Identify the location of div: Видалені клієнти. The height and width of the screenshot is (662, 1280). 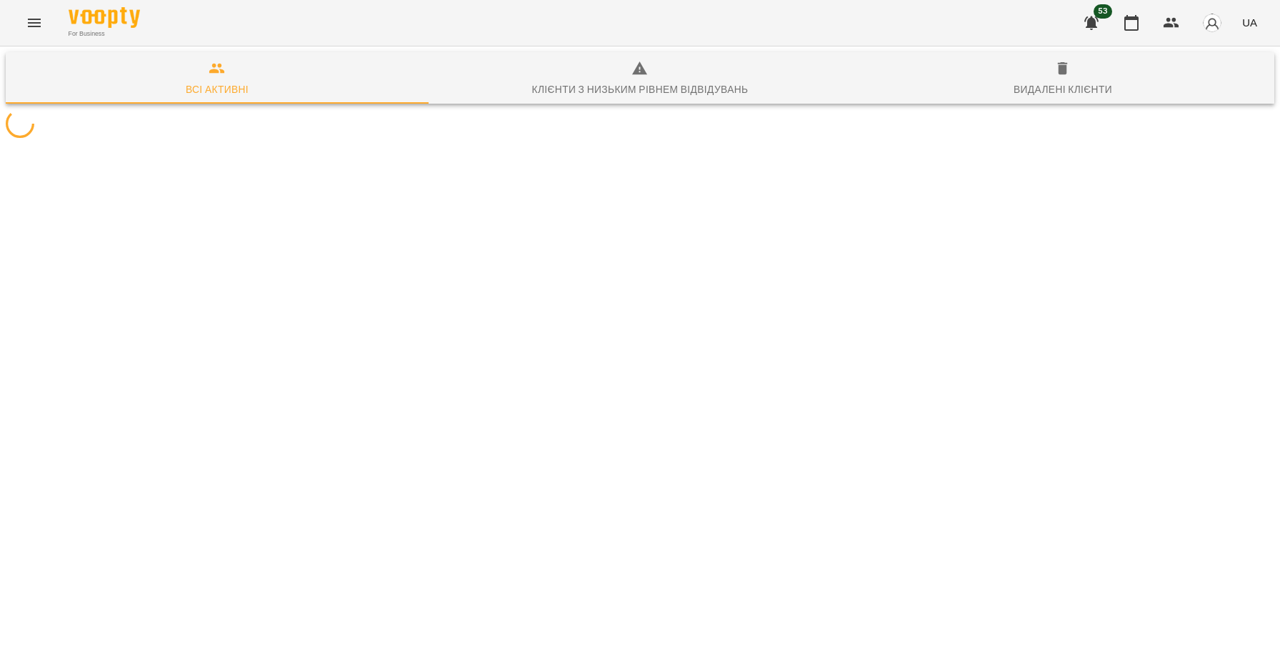
(1063, 89).